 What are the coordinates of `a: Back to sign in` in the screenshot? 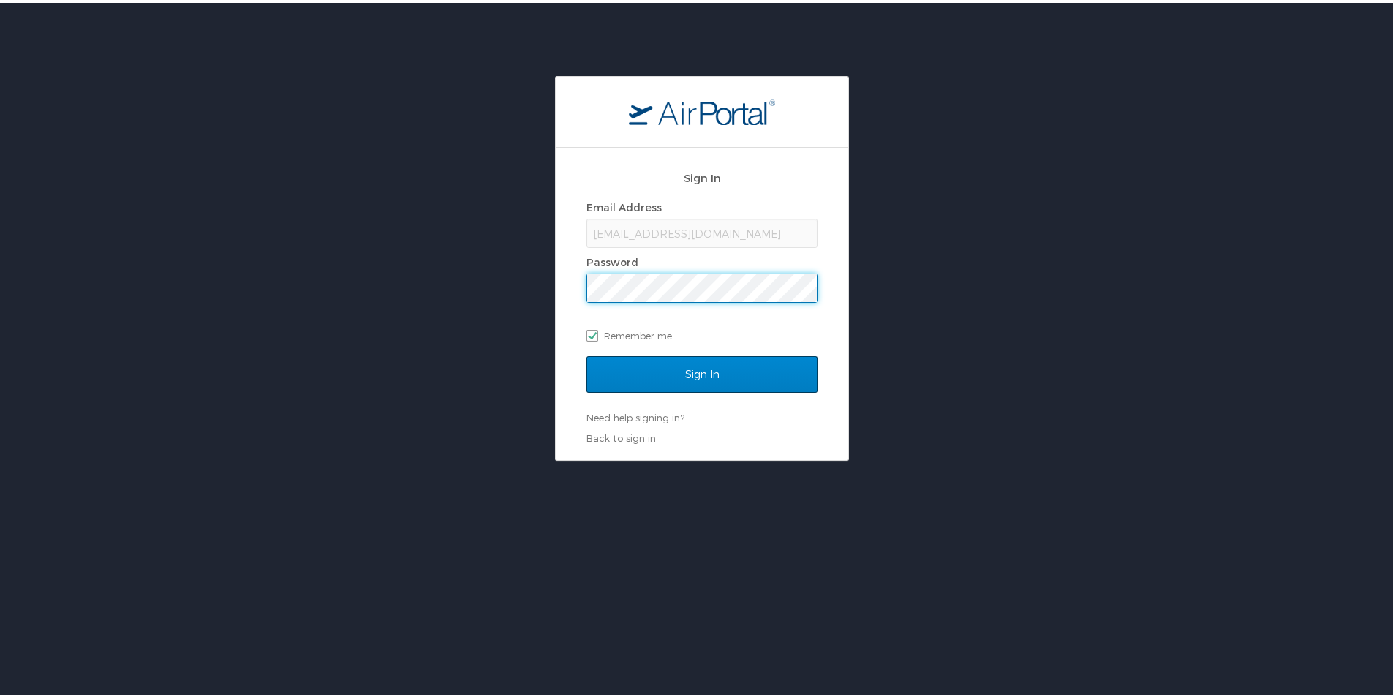 It's located at (621, 435).